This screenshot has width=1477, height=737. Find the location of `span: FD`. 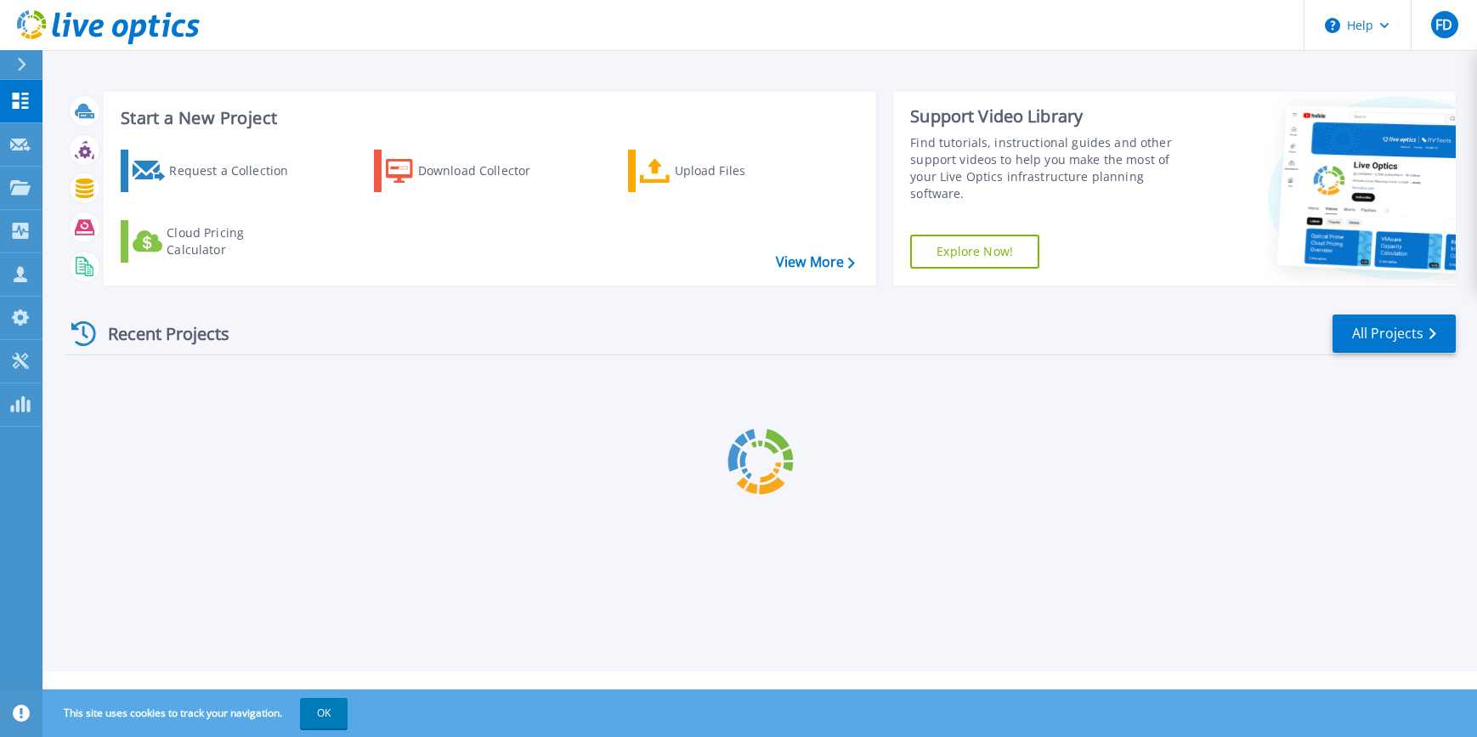

span: FD is located at coordinates (1444, 25).